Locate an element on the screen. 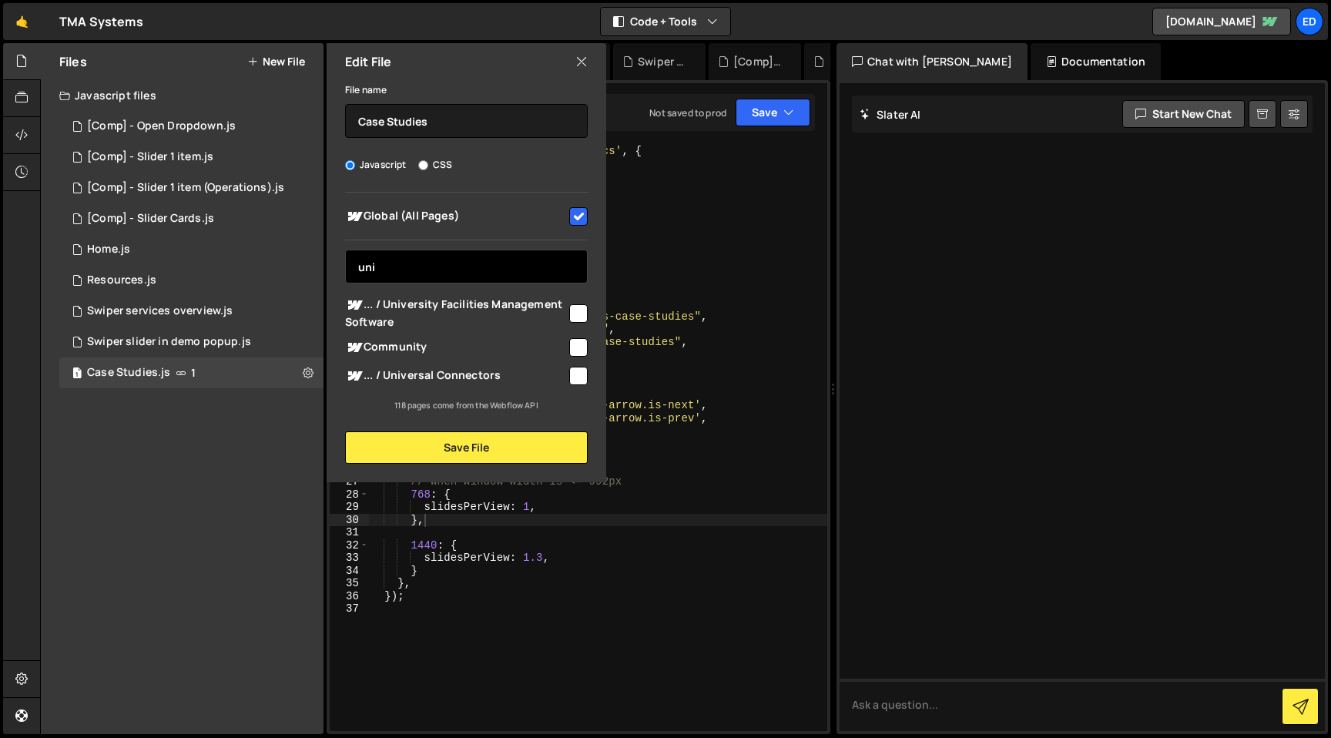  label: CSS is located at coordinates (435, 165).